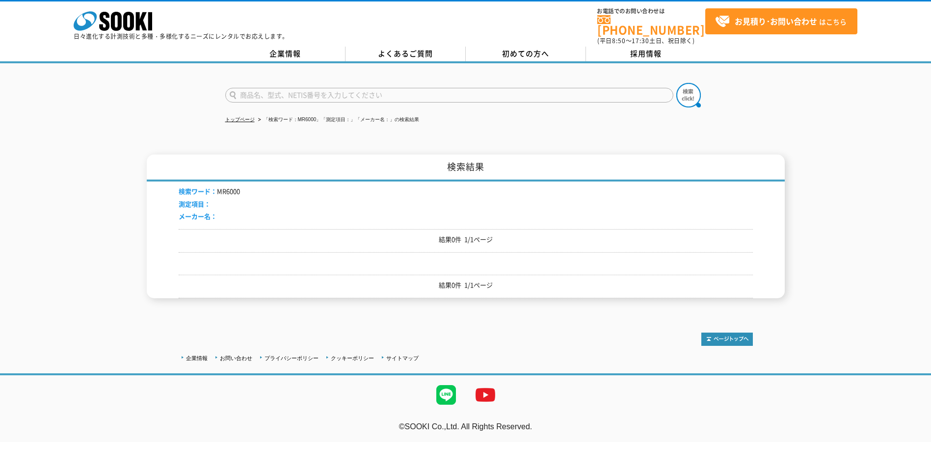 The height and width of the screenshot is (468, 931). Describe the element at coordinates (402, 358) in the screenshot. I see `a: サイトマップ` at that location.